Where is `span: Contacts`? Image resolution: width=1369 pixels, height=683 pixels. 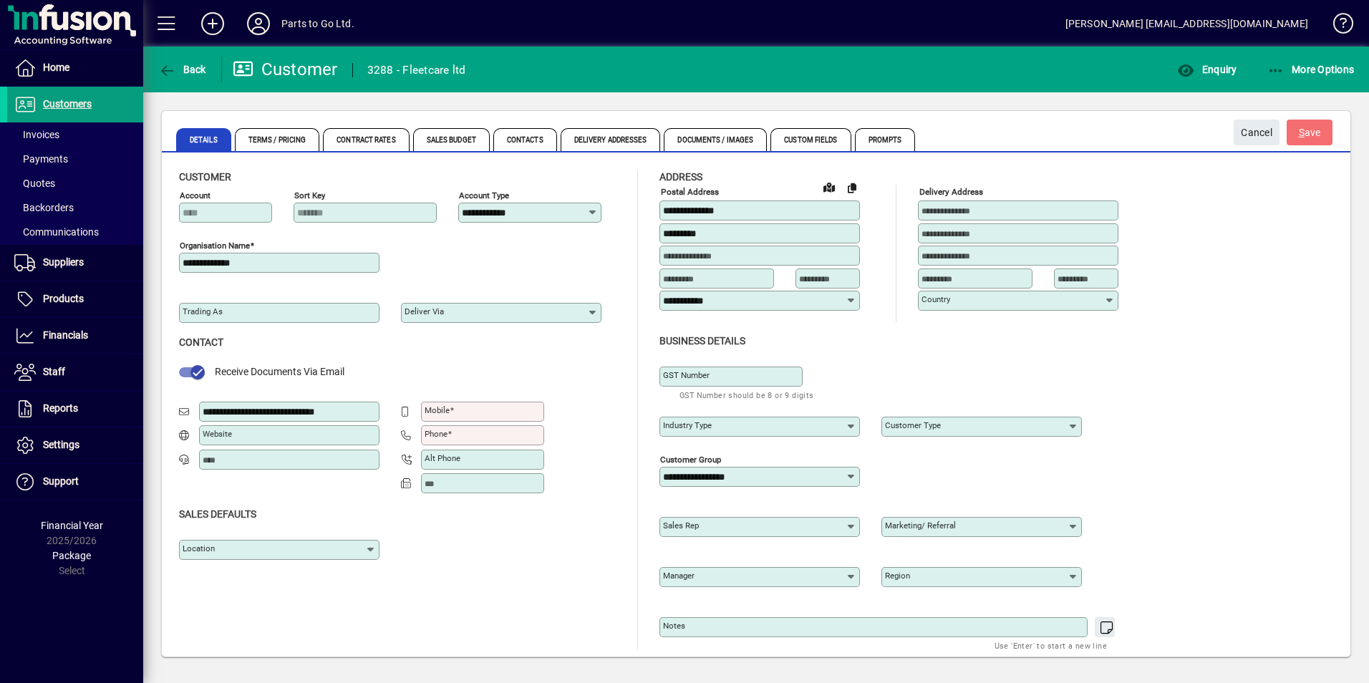
span: Contacts is located at coordinates (525, 140).